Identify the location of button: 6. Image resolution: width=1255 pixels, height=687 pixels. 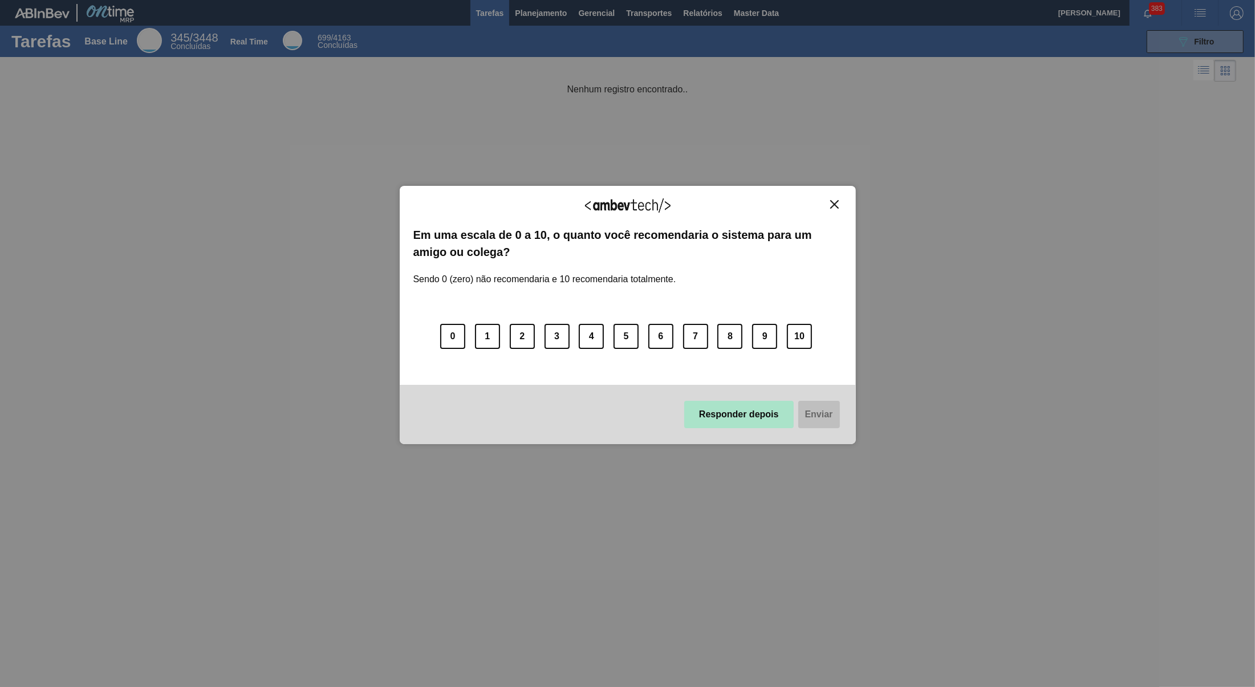
(661, 336).